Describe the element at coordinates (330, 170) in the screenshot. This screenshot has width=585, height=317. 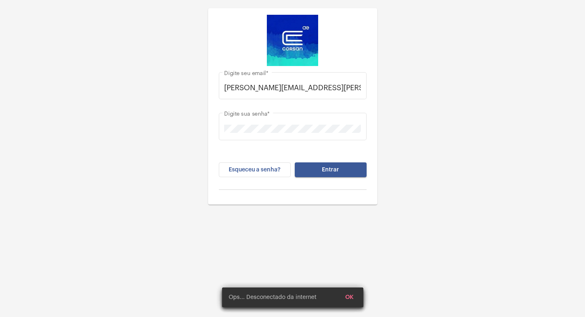
I see `span: Entrar` at that location.